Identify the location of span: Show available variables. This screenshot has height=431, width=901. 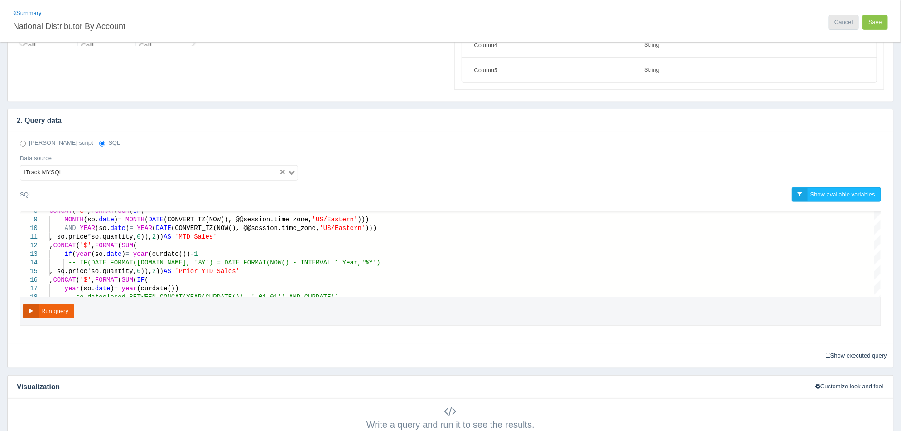
(843, 194).